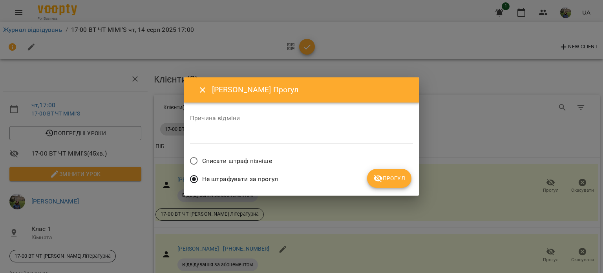 This screenshot has height=273, width=603. Describe the element at coordinates (240, 179) in the screenshot. I see `span: Не штрафувати за прогул` at that location.